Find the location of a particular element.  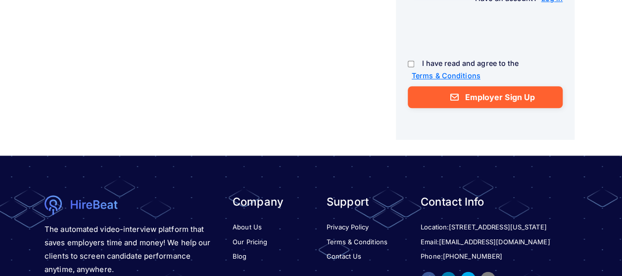

a: Blog is located at coordinates (240, 257).